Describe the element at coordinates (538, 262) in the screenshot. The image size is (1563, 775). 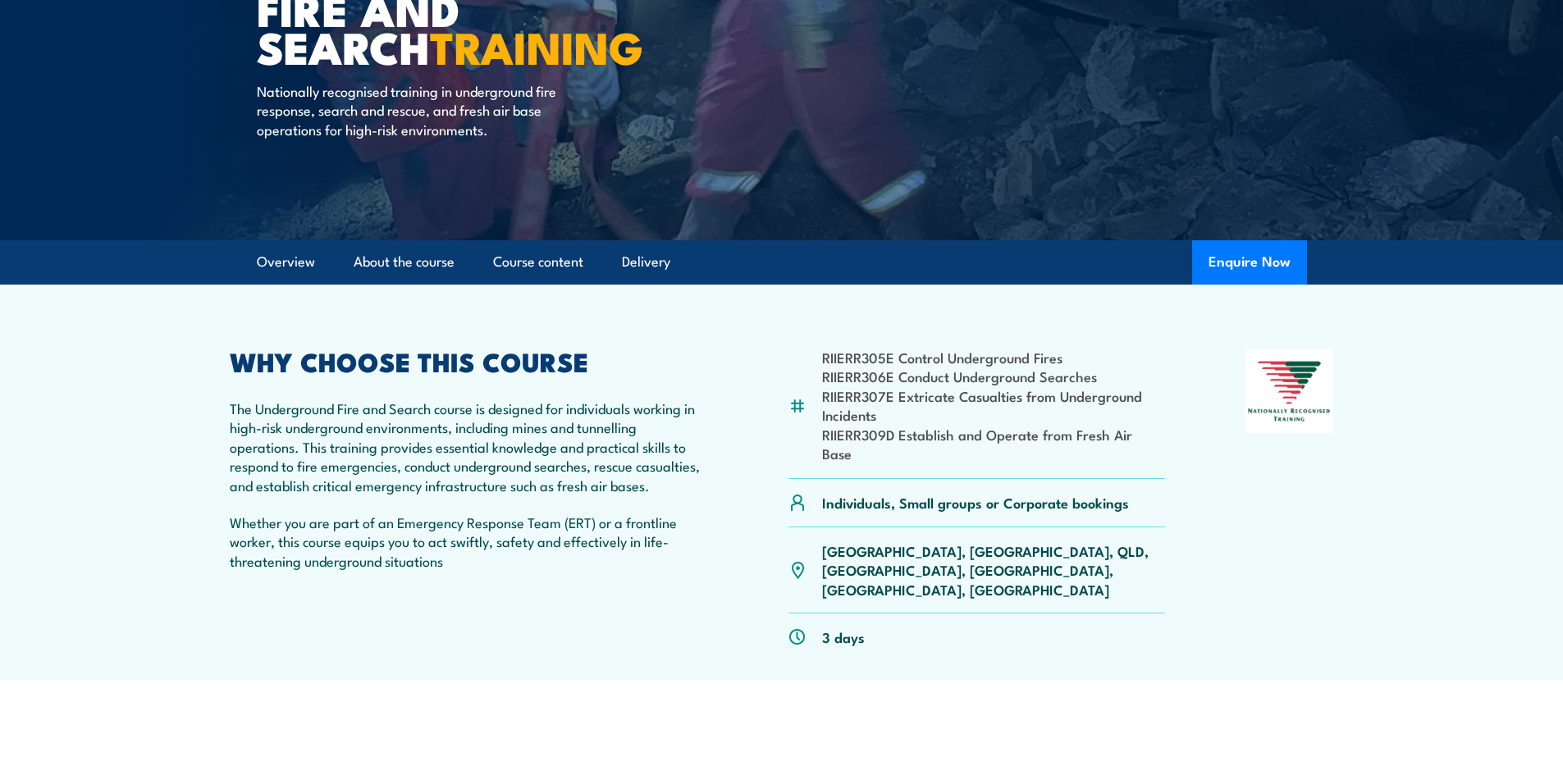
I see `a: Course content` at that location.